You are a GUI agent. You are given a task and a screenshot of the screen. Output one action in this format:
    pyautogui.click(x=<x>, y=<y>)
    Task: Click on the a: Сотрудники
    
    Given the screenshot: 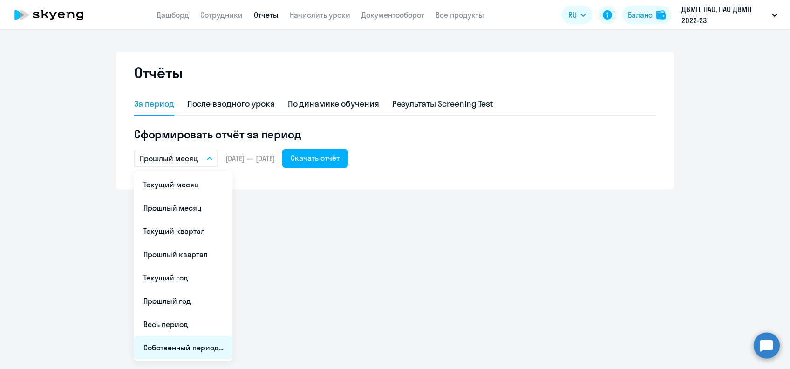 What is the action you would take?
    pyautogui.click(x=221, y=15)
    